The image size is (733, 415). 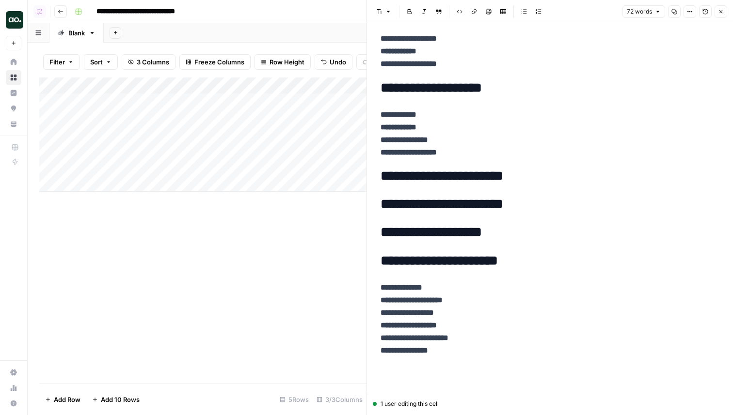 What do you see at coordinates (550, 404) in the screenshot?
I see `div: 1 user editing this cell` at bounding box center [550, 404].